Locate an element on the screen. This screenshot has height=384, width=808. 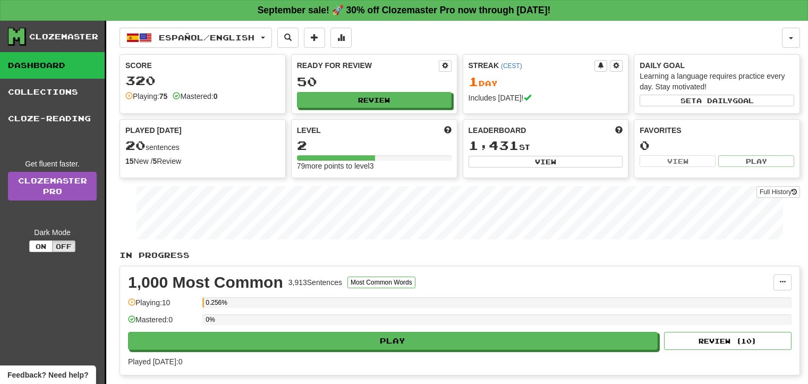
p: In Progress is located at coordinates (460, 255).